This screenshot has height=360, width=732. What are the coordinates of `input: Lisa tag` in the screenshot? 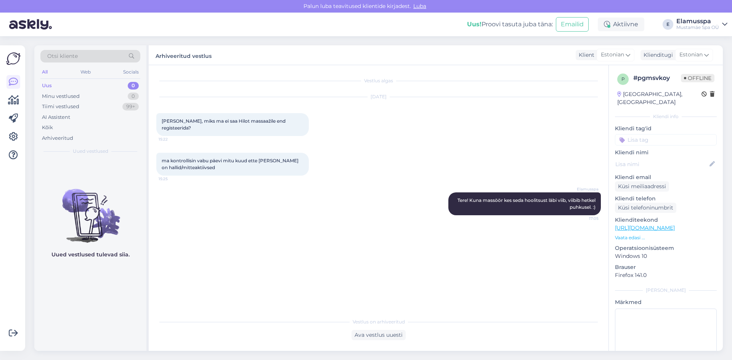 It's located at (665, 140).